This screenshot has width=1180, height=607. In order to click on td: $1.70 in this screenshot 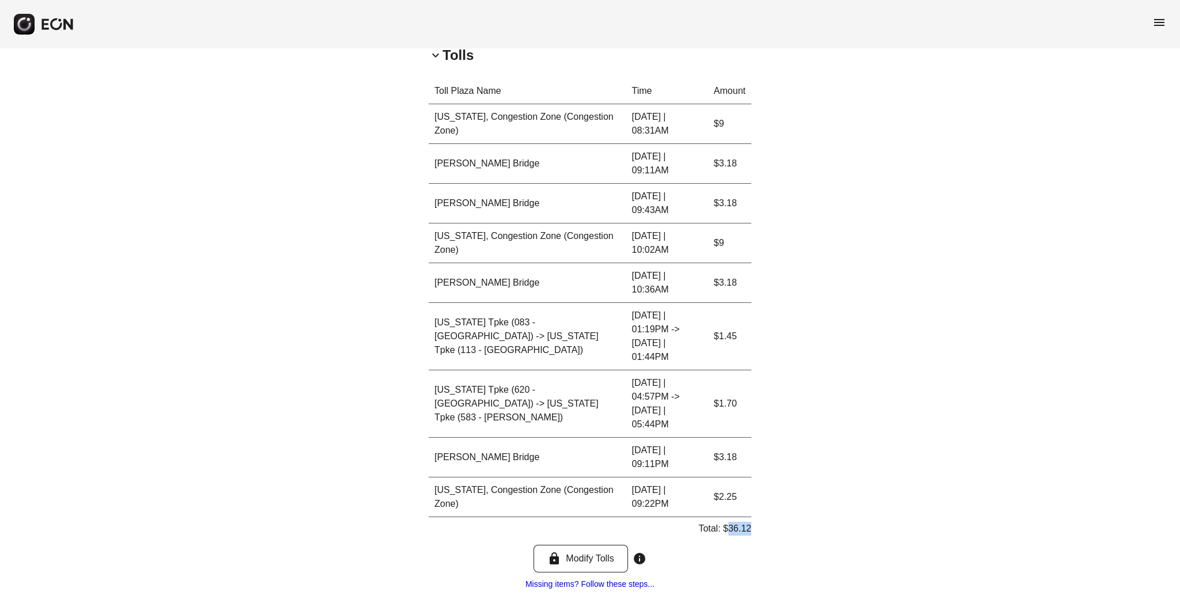, I will do `click(729, 404)`.